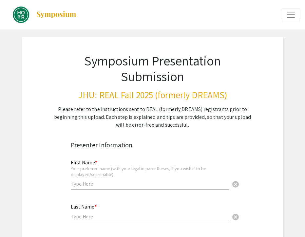 Image resolution: width=305 pixels, height=237 pixels. I want to click on button: Expand or Collapse Menu, so click(291, 15).